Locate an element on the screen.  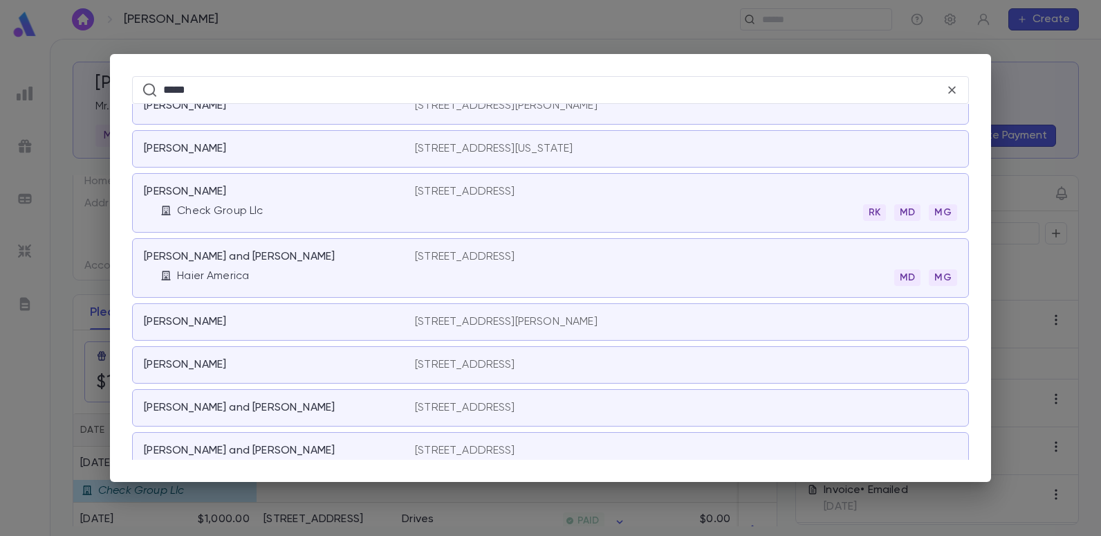
p: Haier America is located at coordinates (213, 276).